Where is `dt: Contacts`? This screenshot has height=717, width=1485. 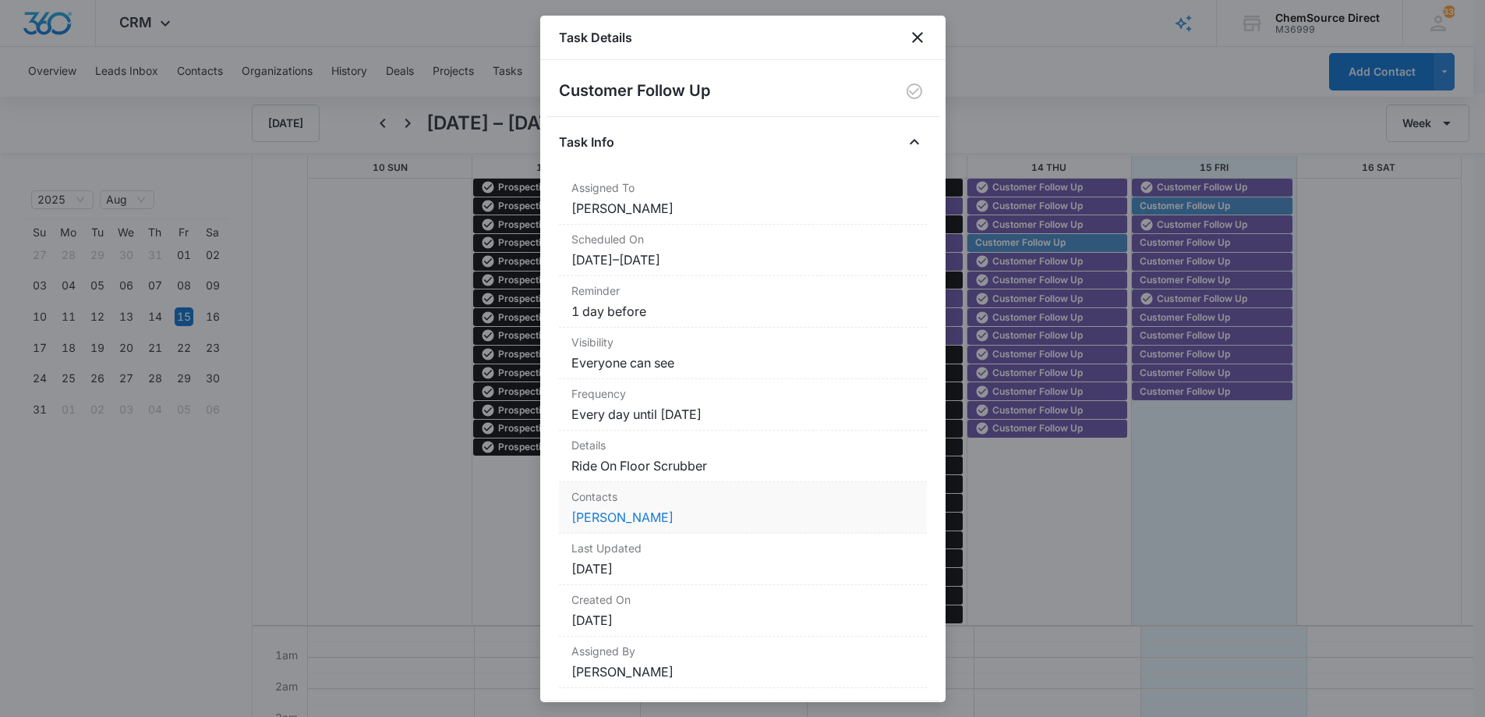 dt: Contacts is located at coordinates (743, 496).